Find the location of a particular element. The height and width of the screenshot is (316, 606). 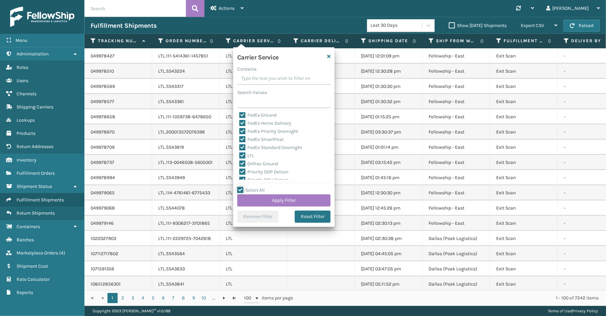

a: LTL.SS43361 is located at coordinates (171, 101).